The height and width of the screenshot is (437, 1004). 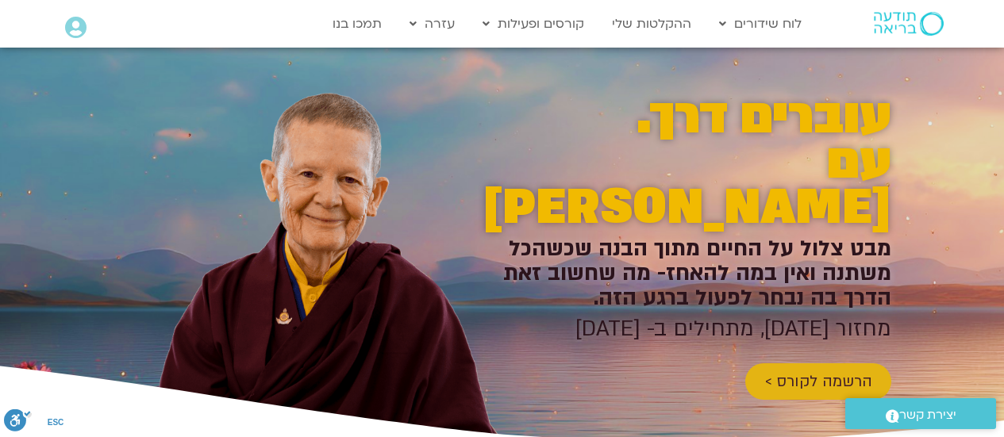 What do you see at coordinates (818, 382) in the screenshot?
I see `a: הרשמה לקורס >` at bounding box center [818, 382].